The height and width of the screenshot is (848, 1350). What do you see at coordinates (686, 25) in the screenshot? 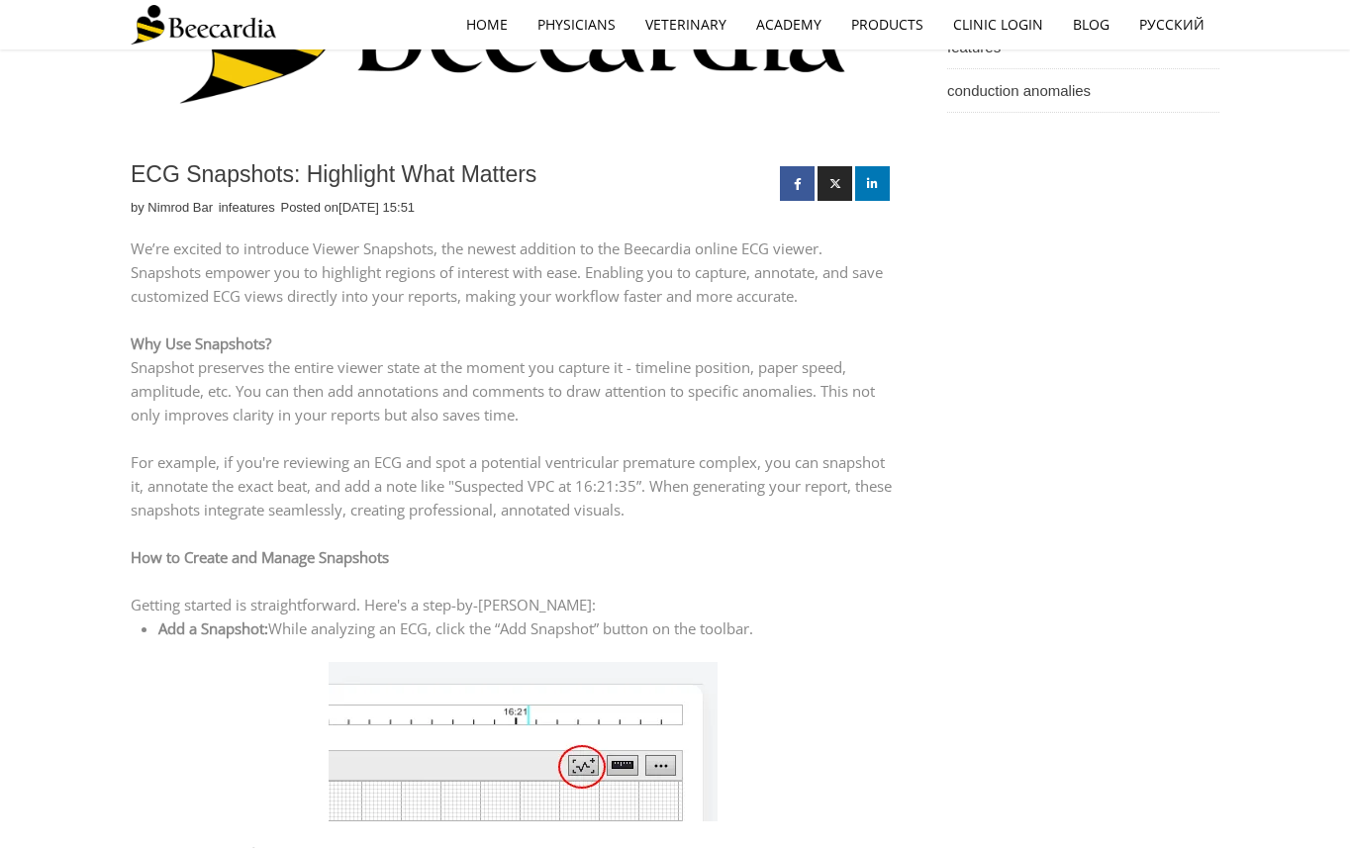
I see `a: Veterinary` at bounding box center [686, 25].